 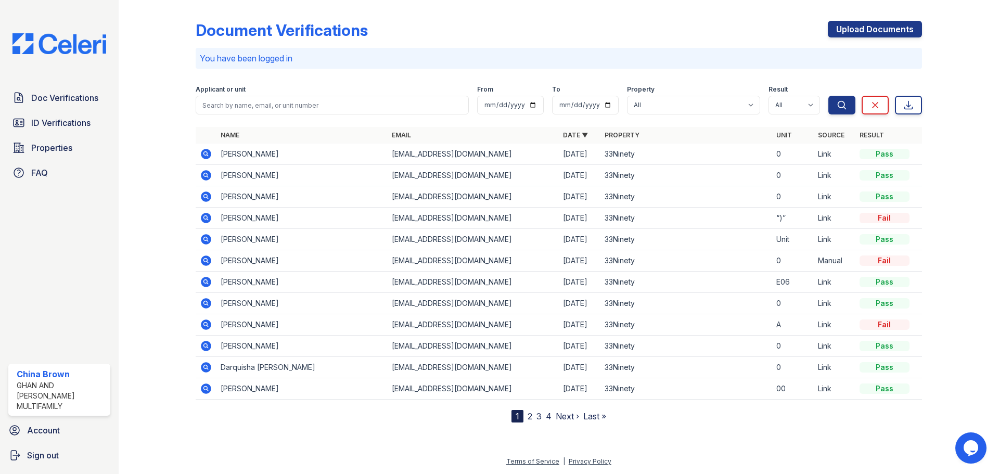 I want to click on span: Properties, so click(x=52, y=148).